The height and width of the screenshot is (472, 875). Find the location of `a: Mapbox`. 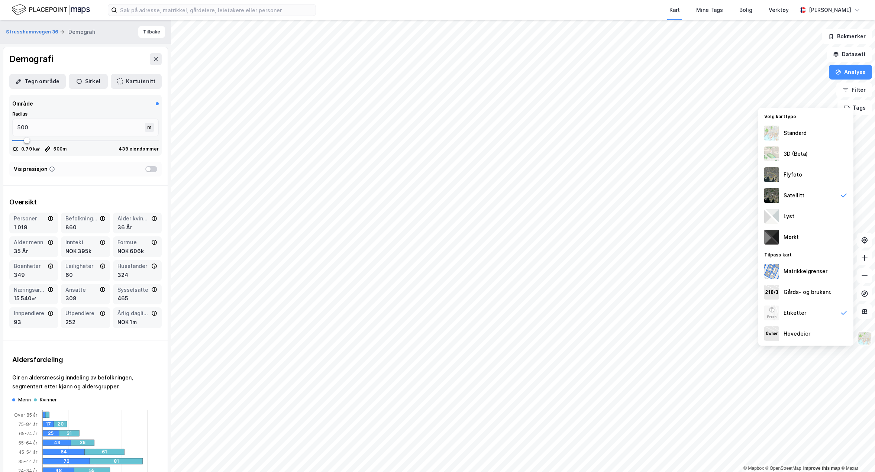

a: Mapbox is located at coordinates (754, 469).